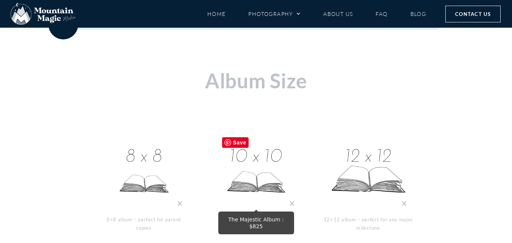 The height and width of the screenshot is (243, 512). What do you see at coordinates (216, 14) in the screenshot?
I see `a: Home` at bounding box center [216, 14].